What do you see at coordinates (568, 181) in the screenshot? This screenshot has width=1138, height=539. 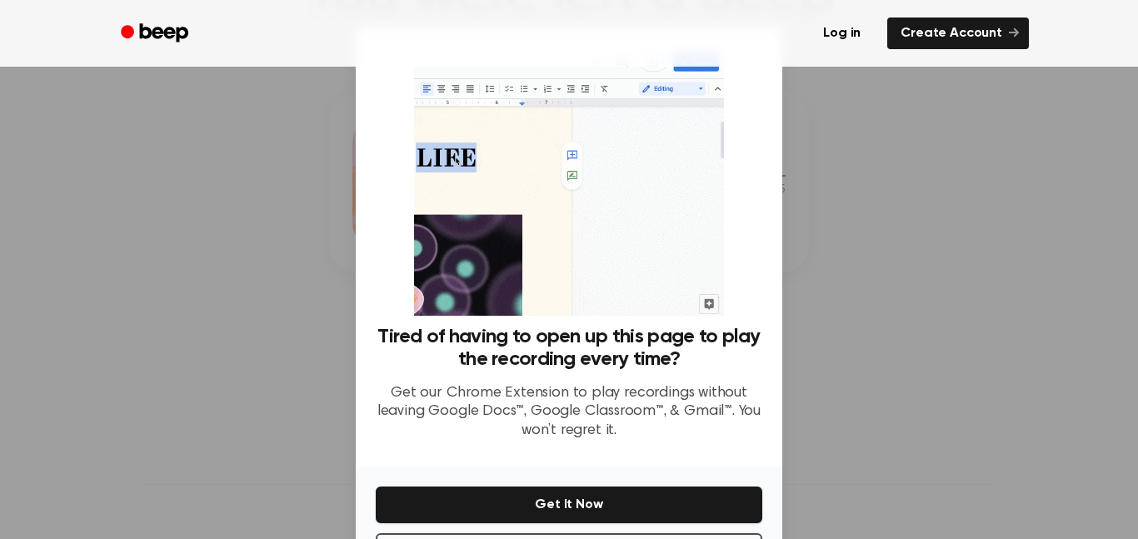 I see `img: Beep extension in action` at bounding box center [568, 181].